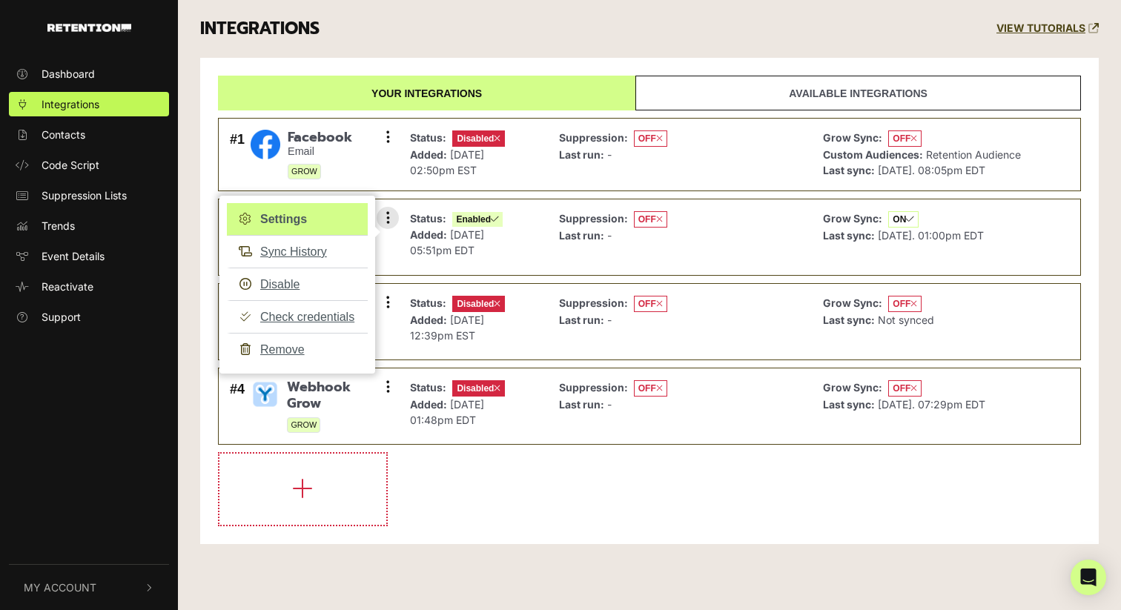 The height and width of the screenshot is (610, 1121). Describe the element at coordinates (1088, 577) in the screenshot. I see `div: Open Intercom Messenger` at that location.